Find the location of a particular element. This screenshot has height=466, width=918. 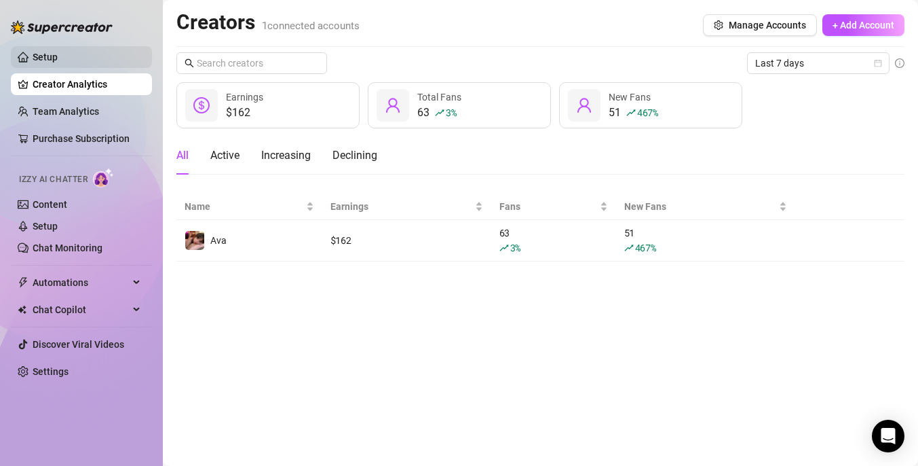

a: Team Analytics is located at coordinates (66, 111).